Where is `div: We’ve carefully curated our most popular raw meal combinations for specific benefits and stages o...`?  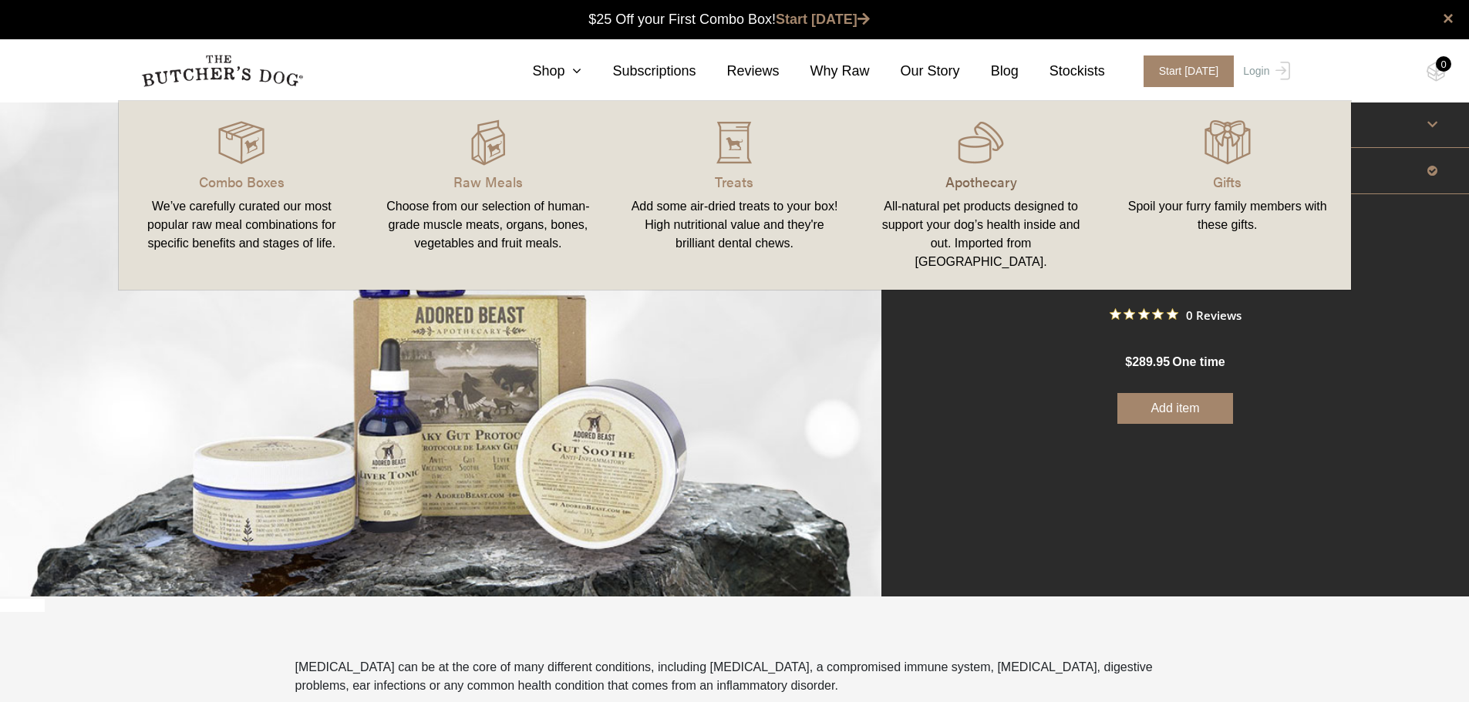 div: We’ve carefully curated our most popular raw meal combinations for specific benefits and stages o... is located at coordinates (242, 225).